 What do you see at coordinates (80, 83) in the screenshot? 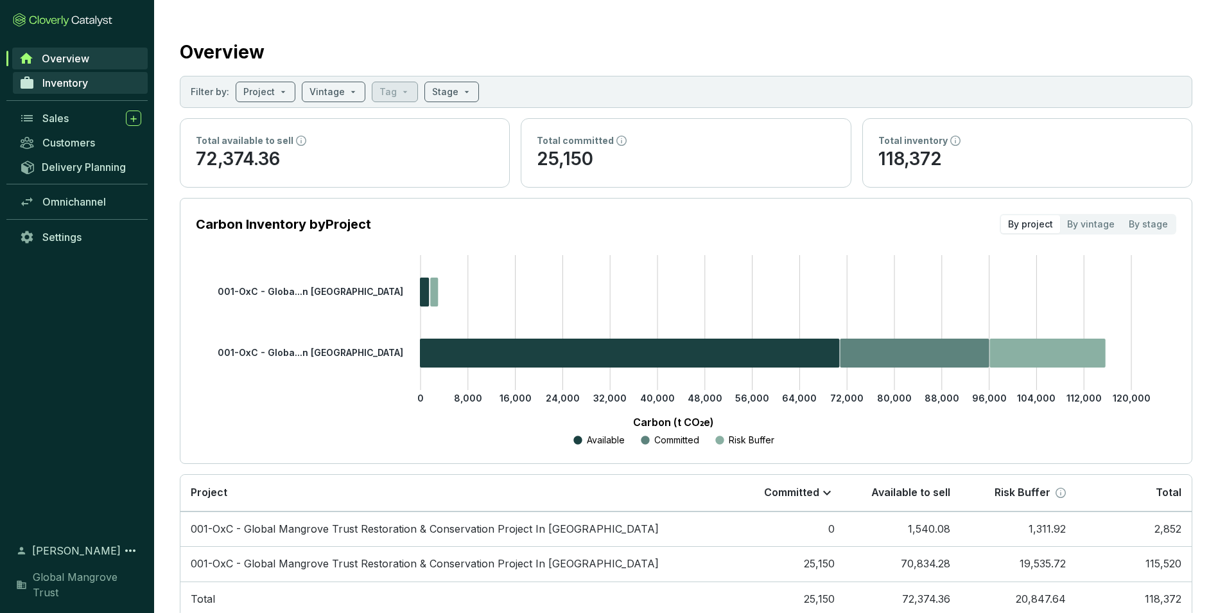
I see `a: Inventory` at bounding box center [80, 83].